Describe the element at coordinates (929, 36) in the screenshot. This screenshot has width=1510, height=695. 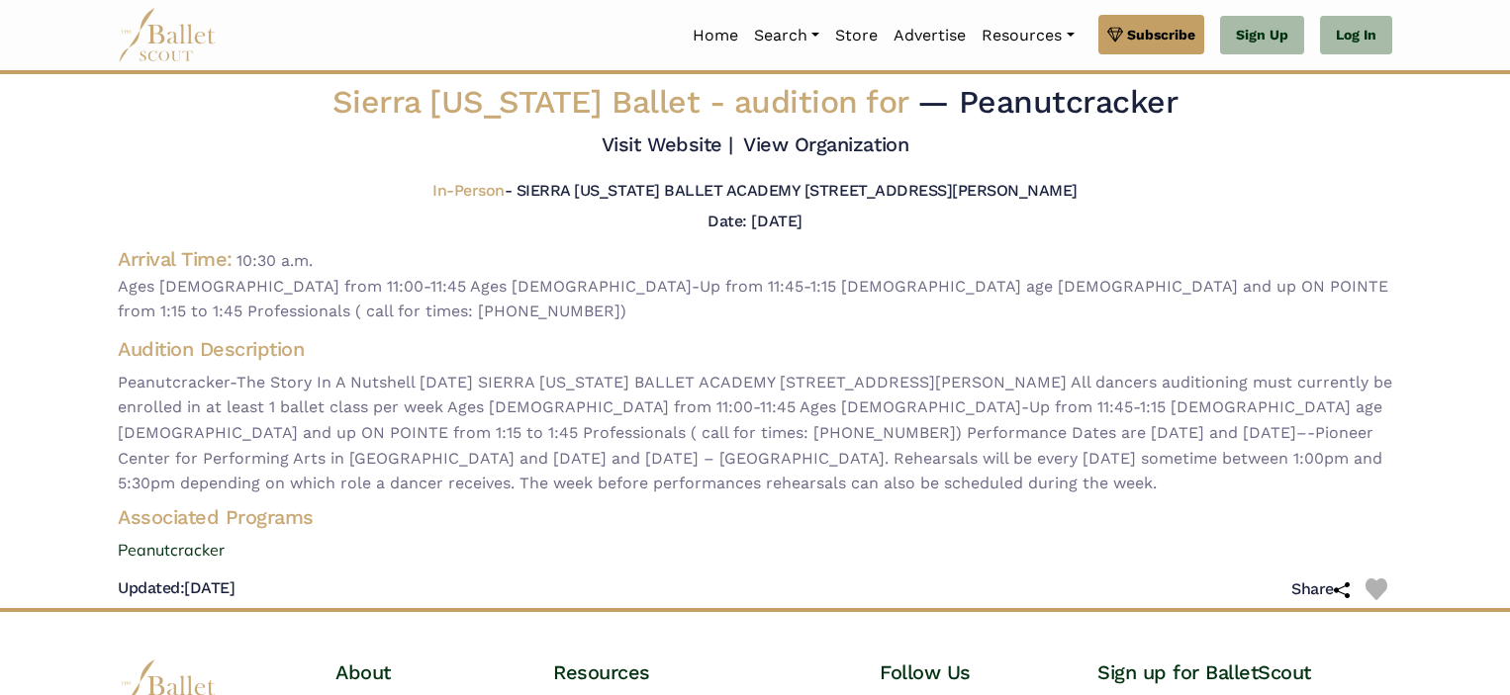
I see `a: Advertise` at that location.